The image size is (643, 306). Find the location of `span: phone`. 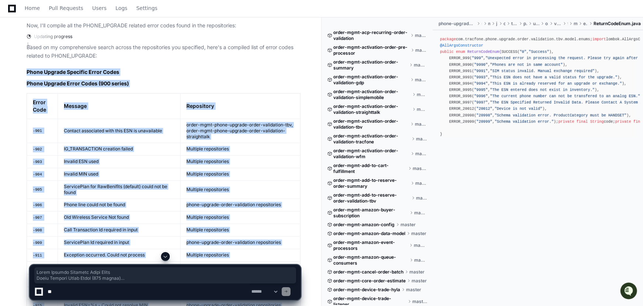

span: phone is located at coordinates (525, 24).